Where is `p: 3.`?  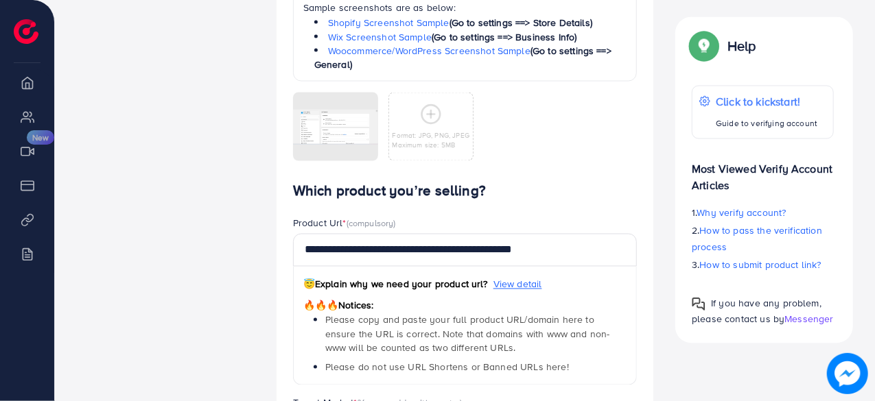
p: 3. is located at coordinates (762, 265).